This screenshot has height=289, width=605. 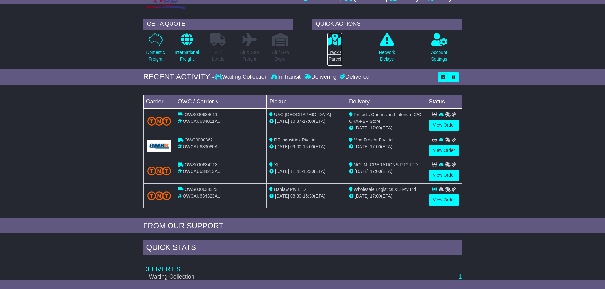 I want to click on p: Account Settings, so click(x=439, y=56).